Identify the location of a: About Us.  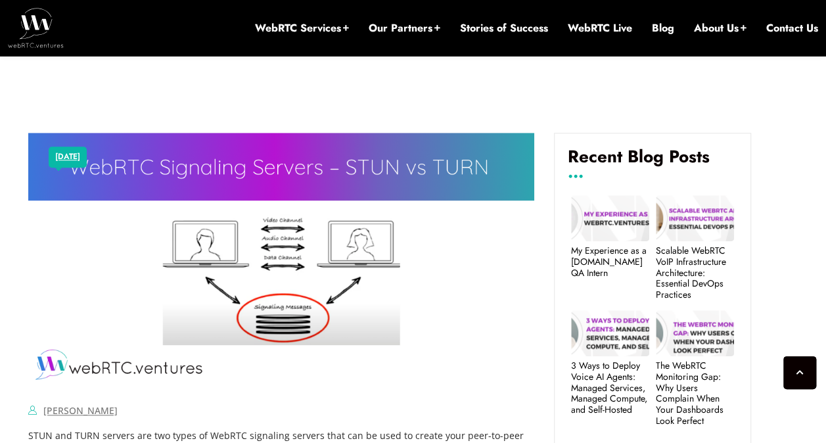
(720, 28).